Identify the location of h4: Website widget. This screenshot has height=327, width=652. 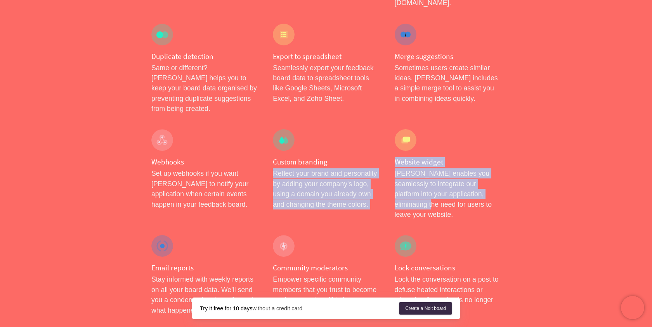
(447, 162).